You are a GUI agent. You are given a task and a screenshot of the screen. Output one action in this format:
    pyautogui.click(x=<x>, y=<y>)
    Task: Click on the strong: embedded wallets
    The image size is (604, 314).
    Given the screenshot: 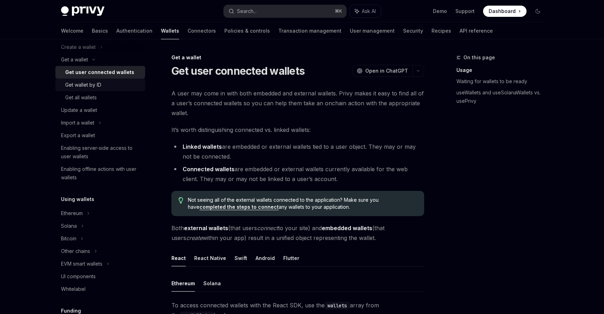 What is the action you would take?
    pyautogui.click(x=347, y=228)
    